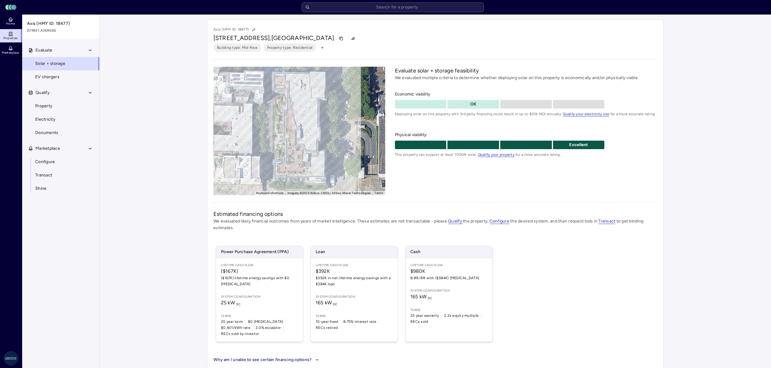  What do you see at coordinates (579, 145) in the screenshot?
I see `p: Excellent` at bounding box center [579, 145].